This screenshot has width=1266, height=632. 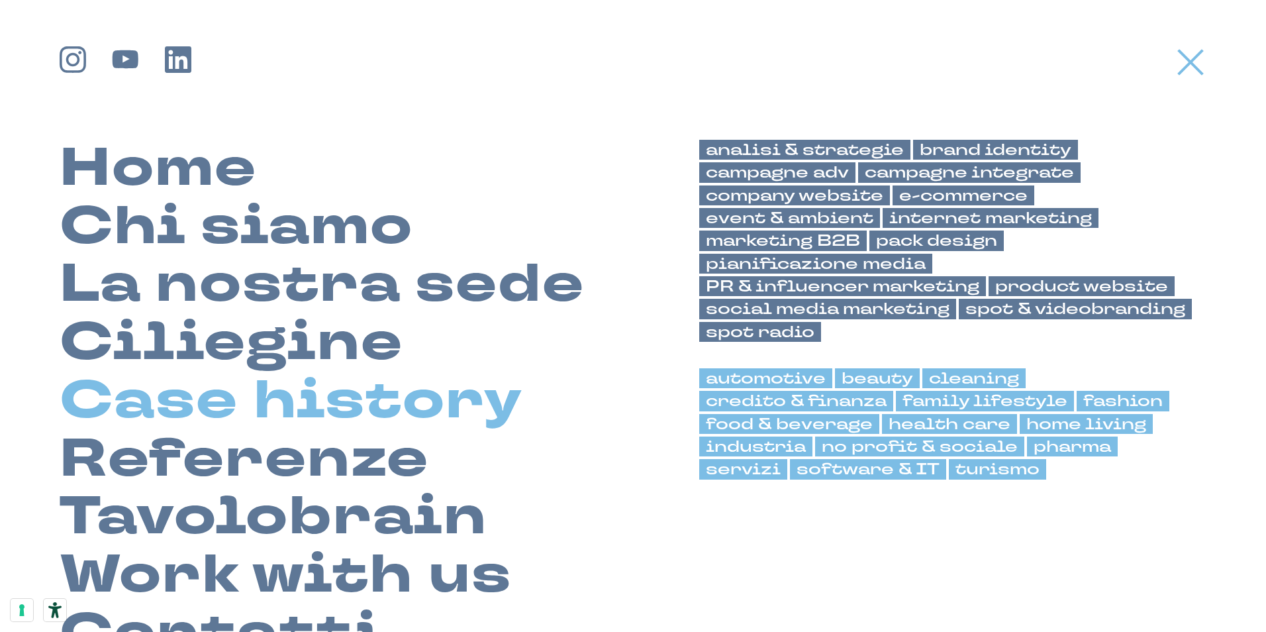 What do you see at coordinates (285, 576) in the screenshot?
I see `a: Work with us` at bounding box center [285, 576].